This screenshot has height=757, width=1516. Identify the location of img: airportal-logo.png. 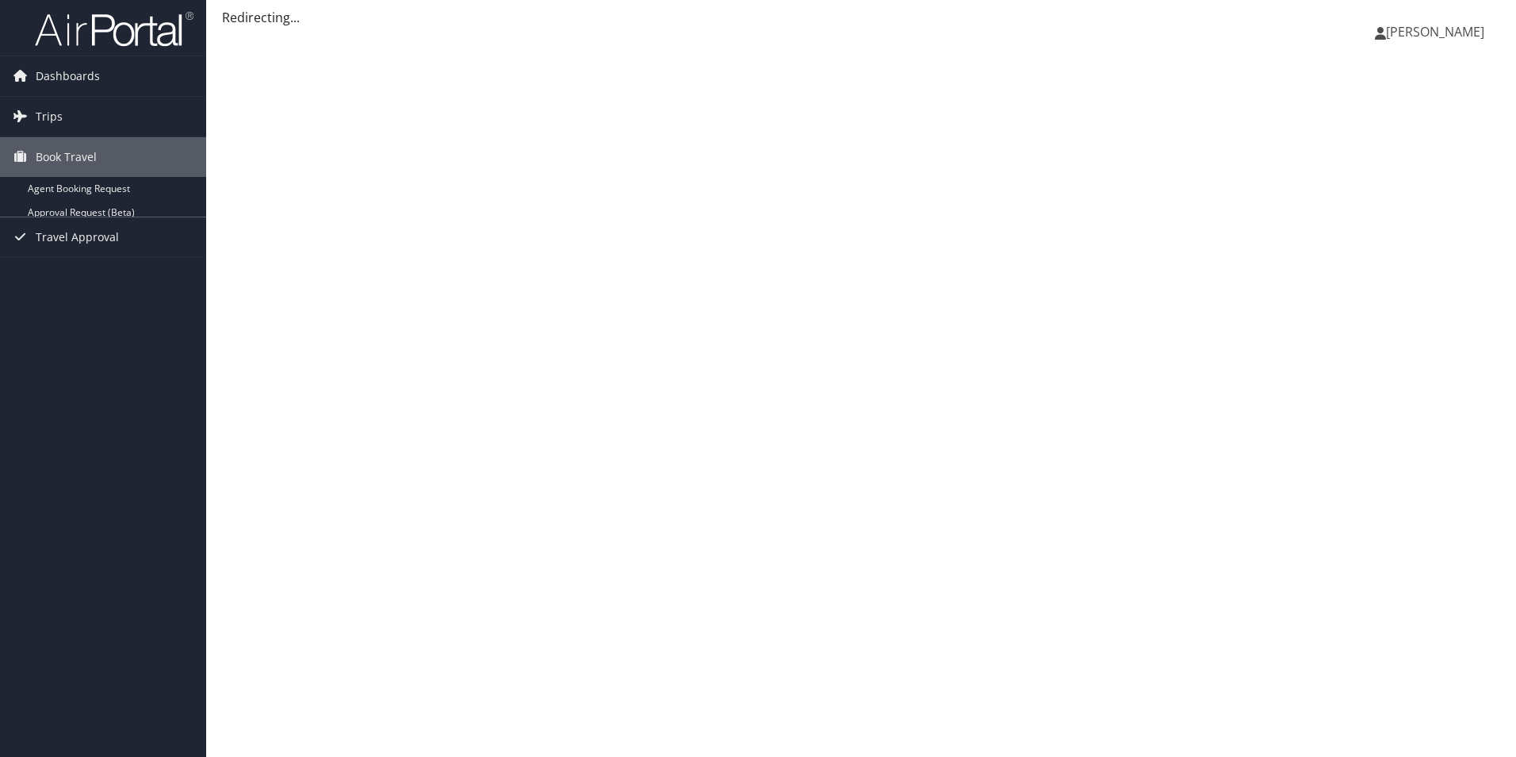
(114, 29).